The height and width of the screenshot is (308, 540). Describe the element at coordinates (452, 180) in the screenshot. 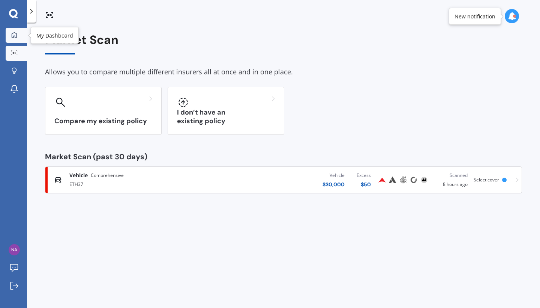

I see `div: 8 hours ago` at that location.